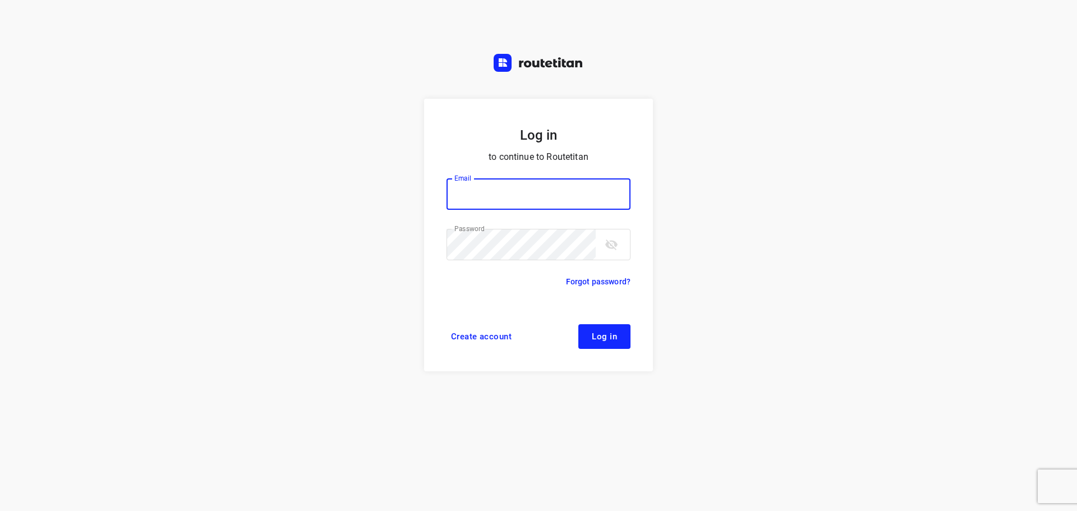  Describe the element at coordinates (538, 63) in the screenshot. I see `img: Routetitan` at that location.